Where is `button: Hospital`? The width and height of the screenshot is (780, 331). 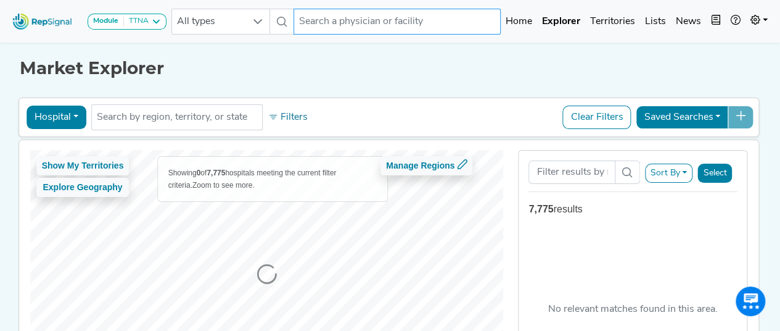 button: Hospital is located at coordinates (56, 117).